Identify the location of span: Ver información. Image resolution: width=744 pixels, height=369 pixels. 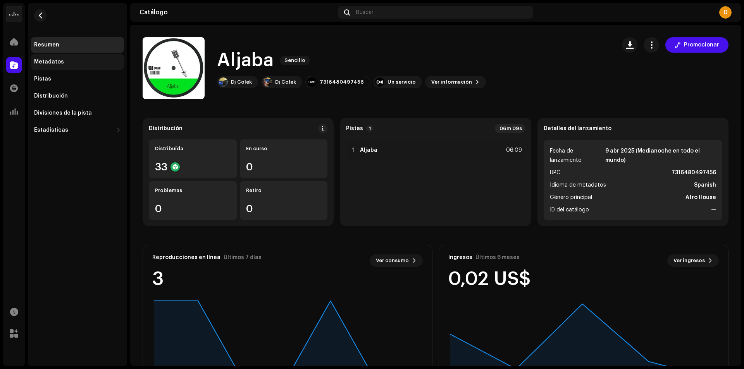
(451, 82).